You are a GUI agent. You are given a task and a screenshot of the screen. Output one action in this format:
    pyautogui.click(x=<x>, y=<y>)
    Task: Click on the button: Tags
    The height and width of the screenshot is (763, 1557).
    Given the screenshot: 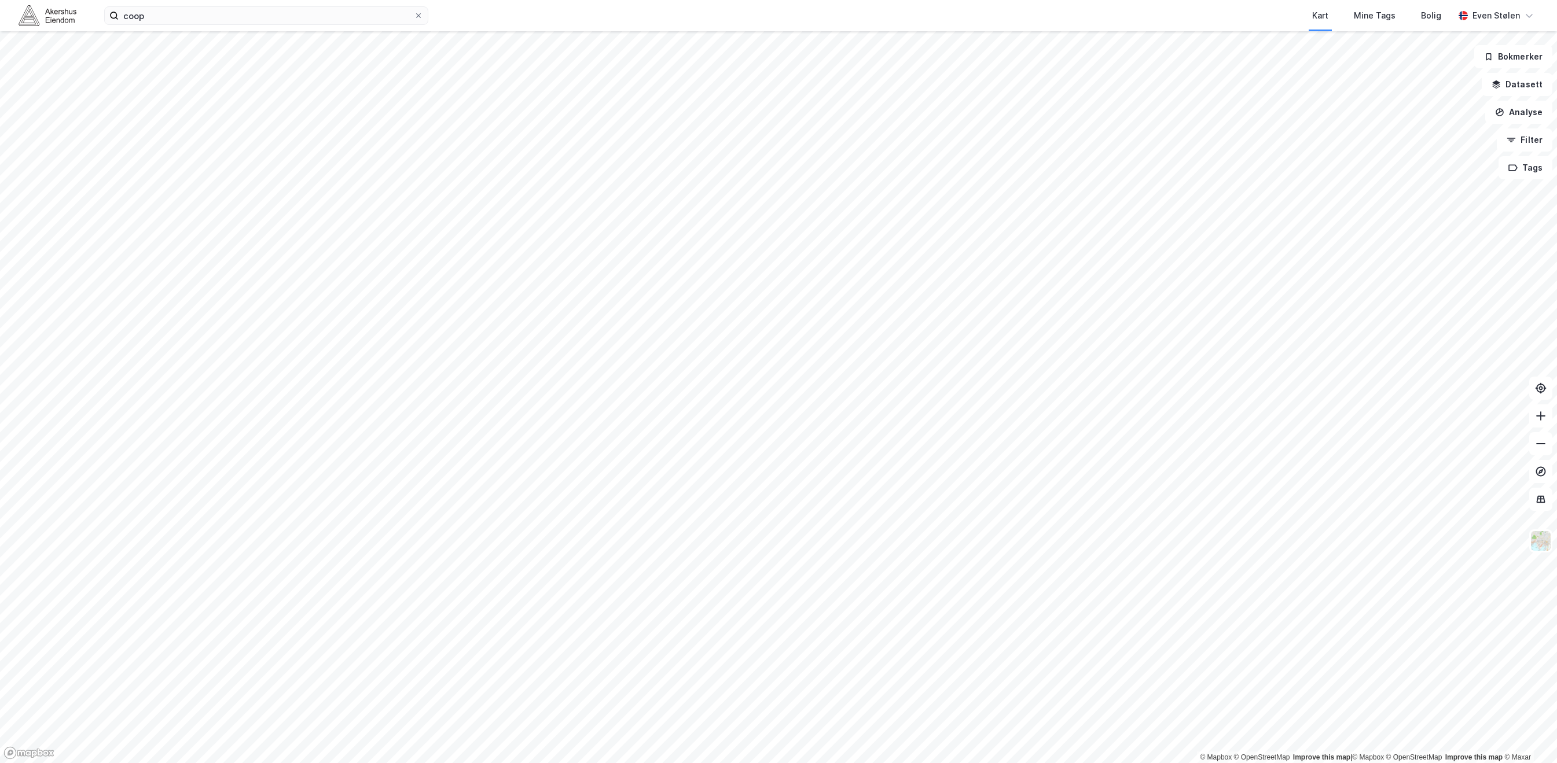 What is the action you would take?
    pyautogui.click(x=1525, y=168)
    